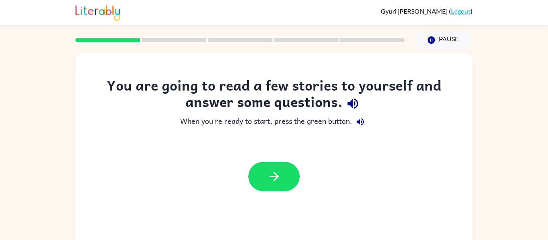 Image resolution: width=548 pixels, height=240 pixels. What do you see at coordinates (274, 95) in the screenshot?
I see `div: You are going to read a few stories to yourself and answer some questions.` at bounding box center [274, 95].